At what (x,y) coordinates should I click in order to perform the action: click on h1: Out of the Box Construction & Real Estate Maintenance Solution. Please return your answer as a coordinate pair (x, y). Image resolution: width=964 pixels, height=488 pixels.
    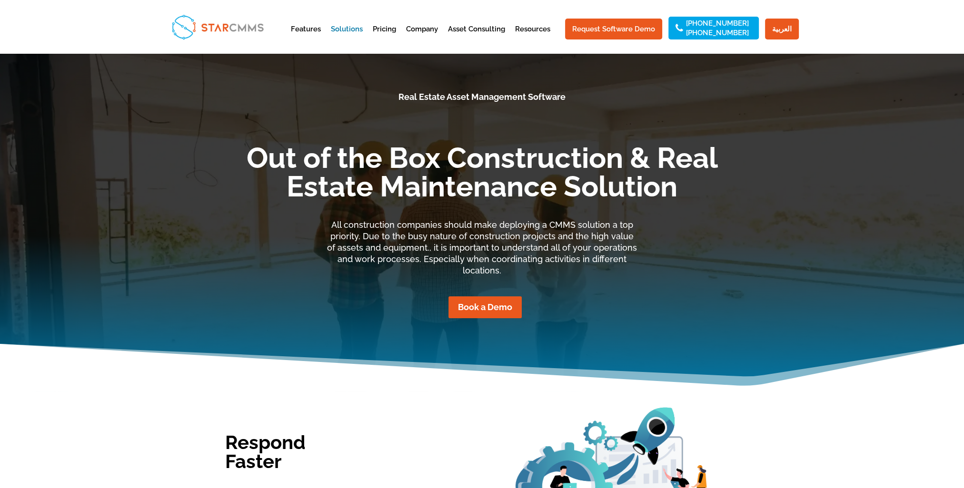
    Looking at the image, I should click on (482, 175).